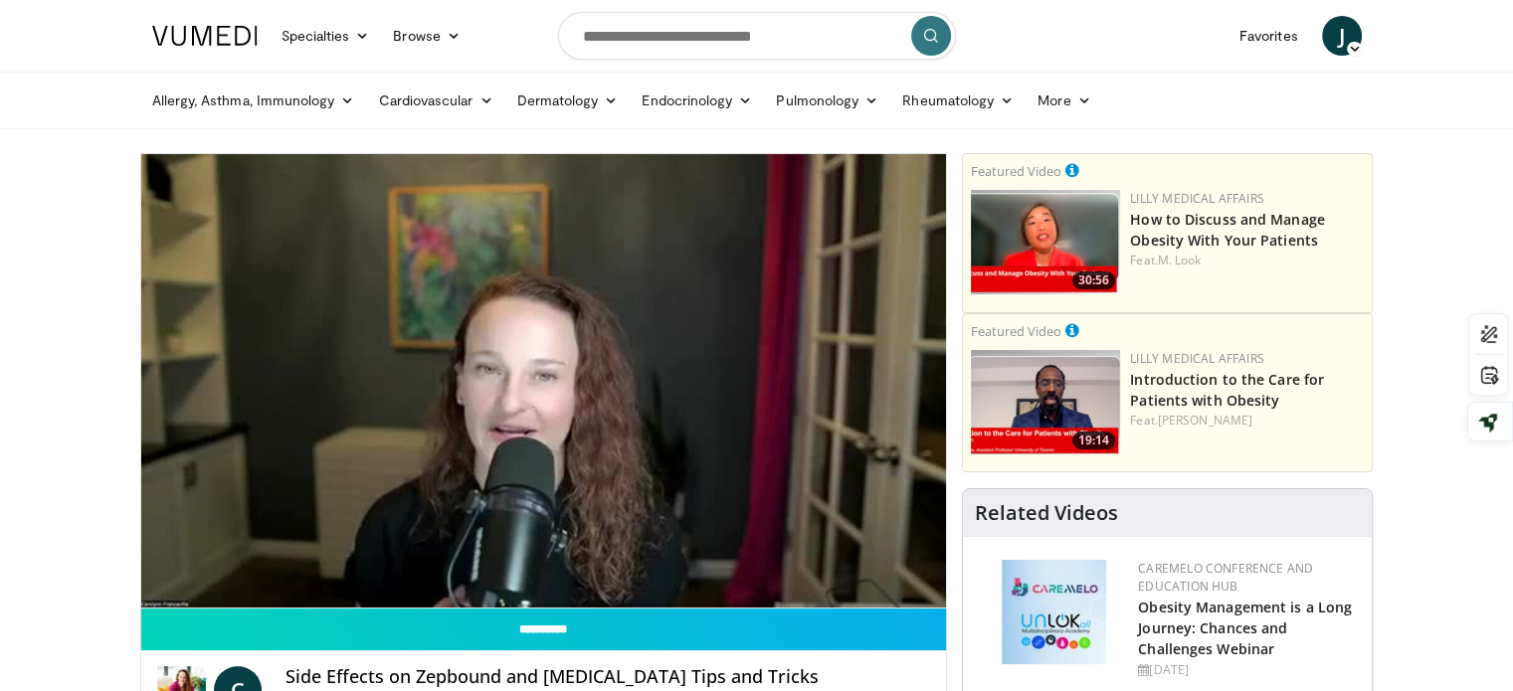  I want to click on a: Allergy, Asthma, Immunology, so click(254, 100).